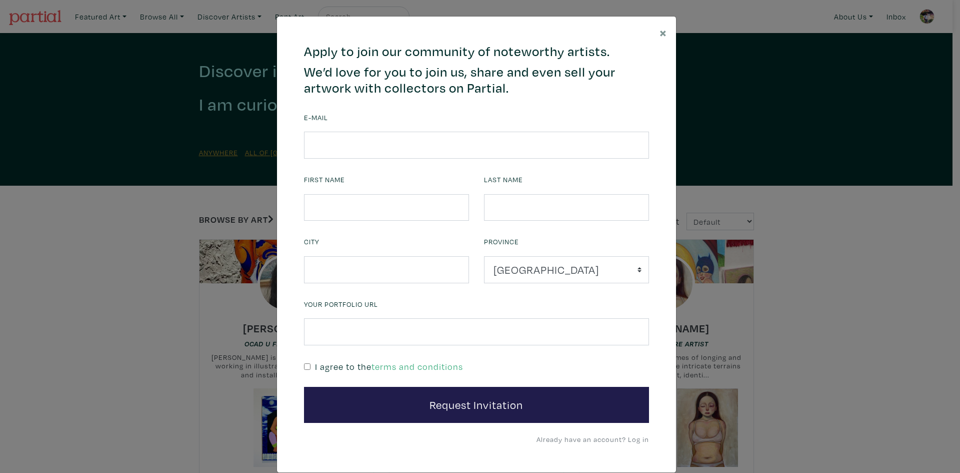 The image size is (960, 473). Describe the element at coordinates (477, 405) in the screenshot. I see `button: Request Invitation` at that location.